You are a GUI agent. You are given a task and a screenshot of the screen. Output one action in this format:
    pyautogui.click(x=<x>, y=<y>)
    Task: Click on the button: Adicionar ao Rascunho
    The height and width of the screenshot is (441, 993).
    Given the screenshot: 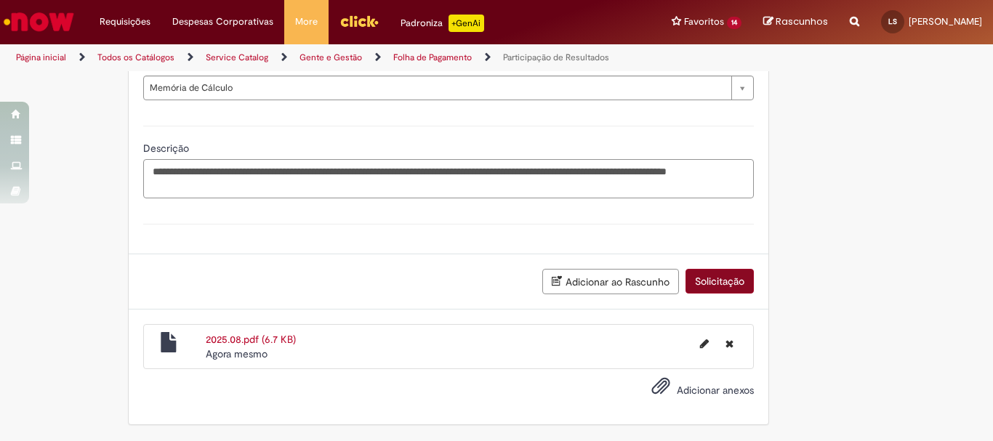 What is the action you would take?
    pyautogui.click(x=610, y=281)
    